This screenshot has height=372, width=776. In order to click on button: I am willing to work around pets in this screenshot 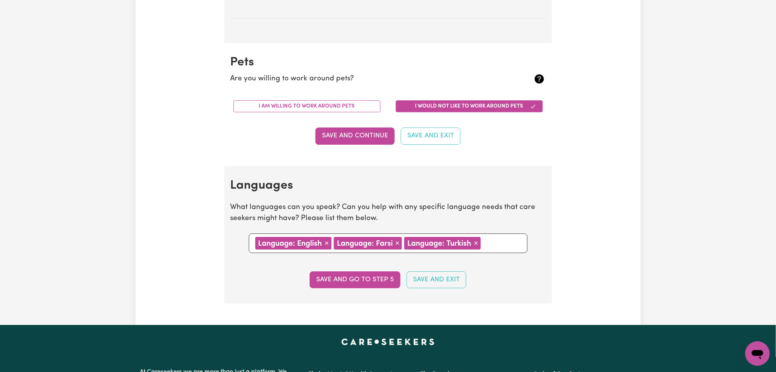, I will do `click(307, 106)`.